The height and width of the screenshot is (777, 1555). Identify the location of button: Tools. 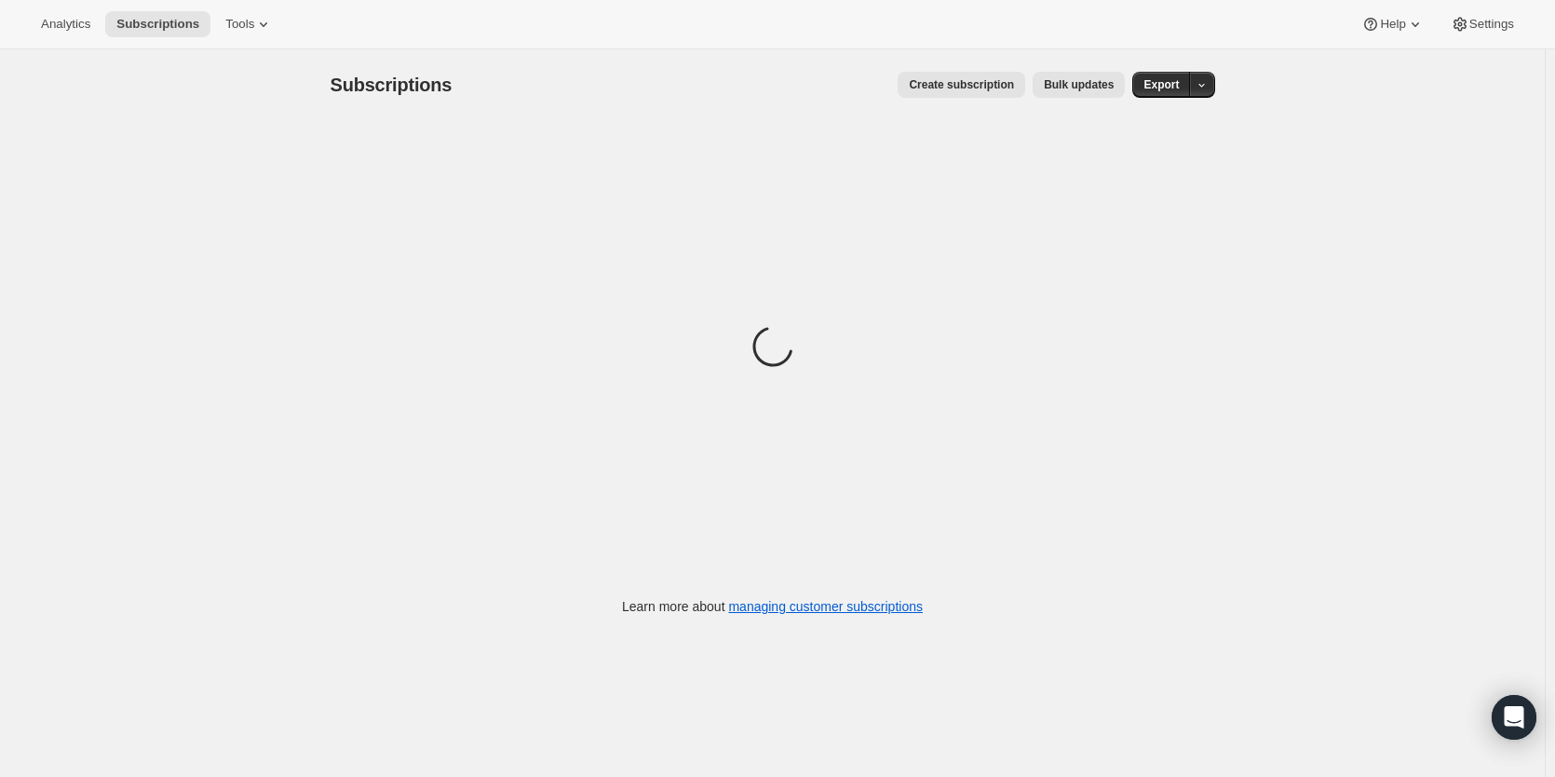
(249, 24).